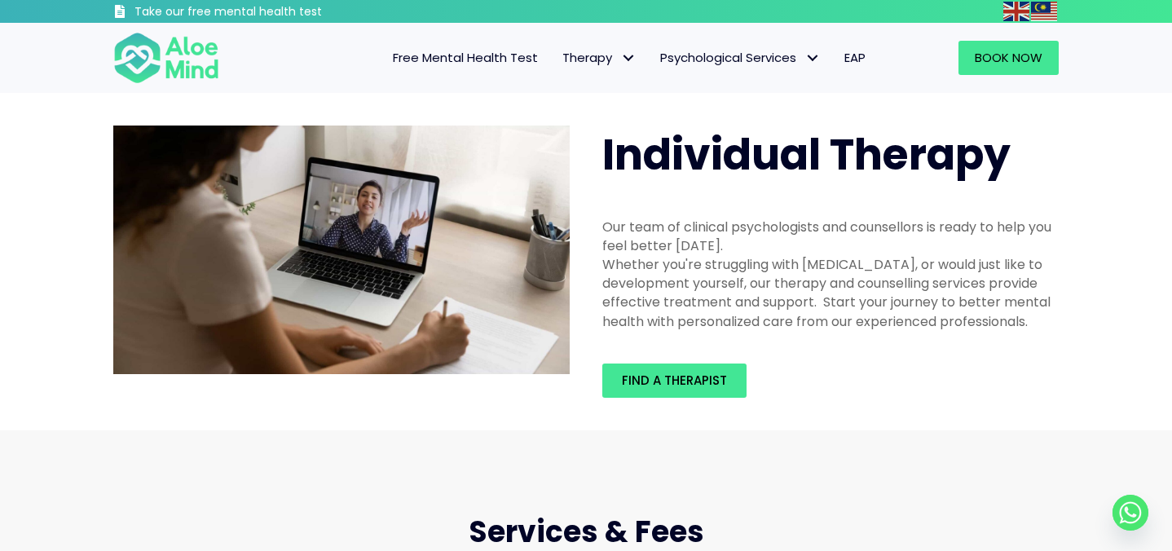 The height and width of the screenshot is (551, 1172). What do you see at coordinates (342, 250) in the screenshot?
I see `img: Aloe Mind Malaysia | Mental Healthcare Services in Malaysia and Singapore` at bounding box center [342, 250].